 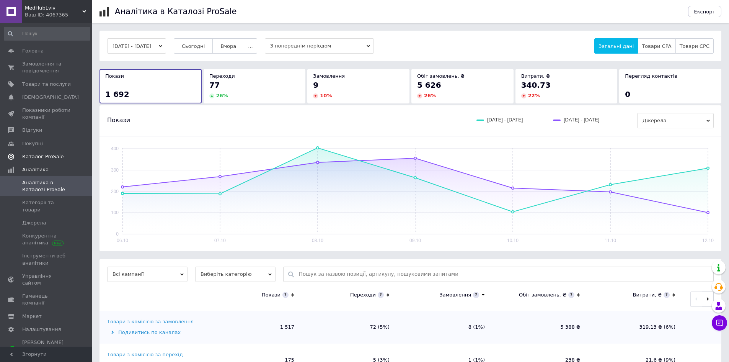 What do you see at coordinates (222, 76) in the screenshot?
I see `span: Переходи` at bounding box center [222, 76].